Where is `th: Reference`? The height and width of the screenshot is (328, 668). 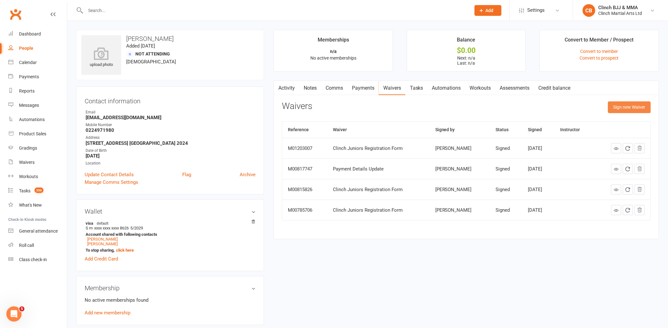 th: Reference is located at coordinates (305, 130).